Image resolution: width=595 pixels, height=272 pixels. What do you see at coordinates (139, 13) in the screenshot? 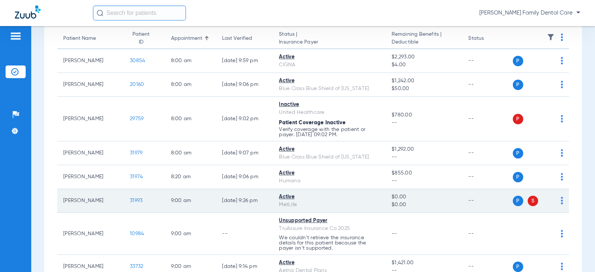
I see `input: Search for patients` at bounding box center [139, 13].